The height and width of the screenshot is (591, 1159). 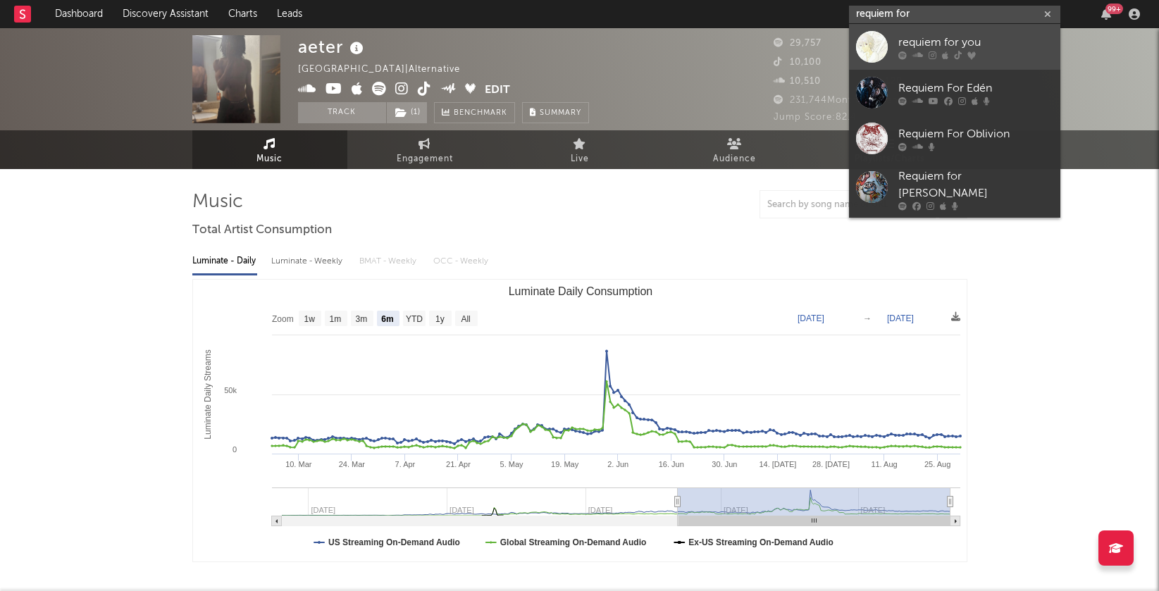 I want to click on button: Summary, so click(x=555, y=113).